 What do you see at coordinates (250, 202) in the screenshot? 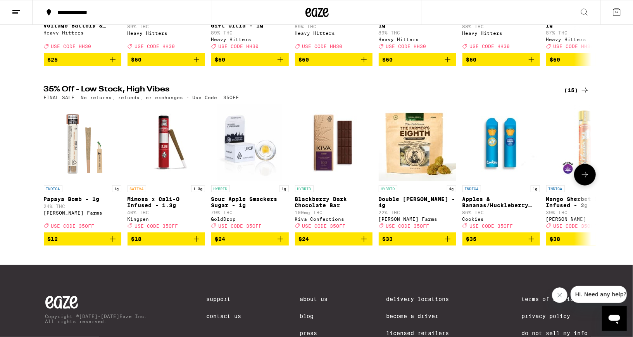
I see `p: Sour Apple Smackers Sugar - 1g` at bounding box center [250, 202].